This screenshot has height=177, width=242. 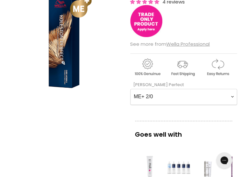 I want to click on span: See more from, so click(x=170, y=44).